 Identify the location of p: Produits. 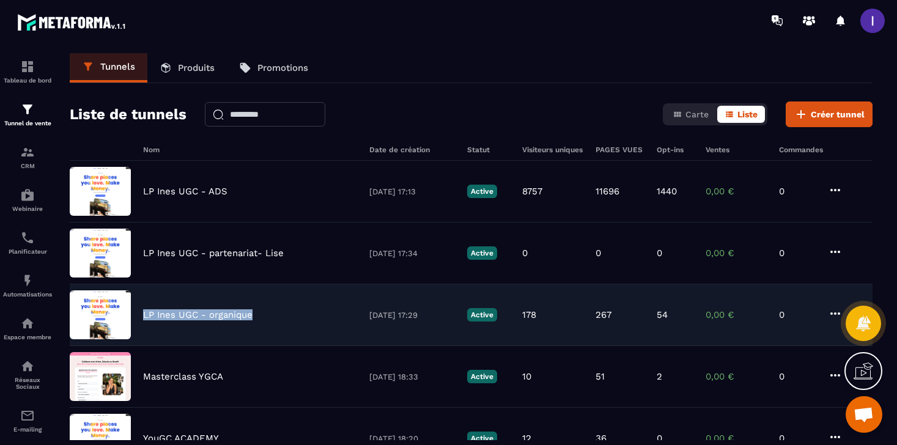
(196, 68).